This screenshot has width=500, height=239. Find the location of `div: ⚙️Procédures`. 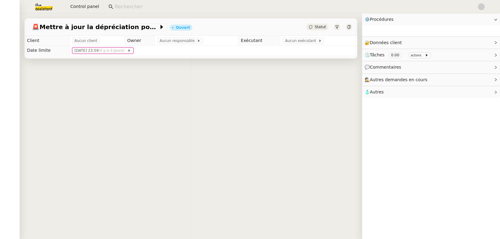

div: ⚙️Procédures is located at coordinates (431, 19).